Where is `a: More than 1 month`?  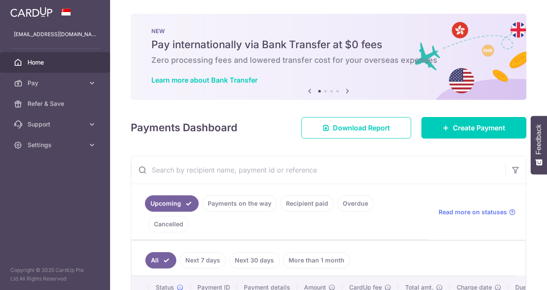
a: More than 1 month is located at coordinates (316, 260).